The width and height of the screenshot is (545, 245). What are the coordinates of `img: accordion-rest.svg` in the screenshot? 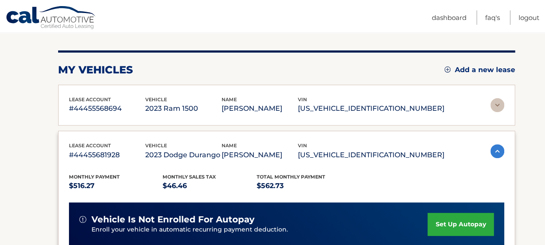 It's located at (497, 105).